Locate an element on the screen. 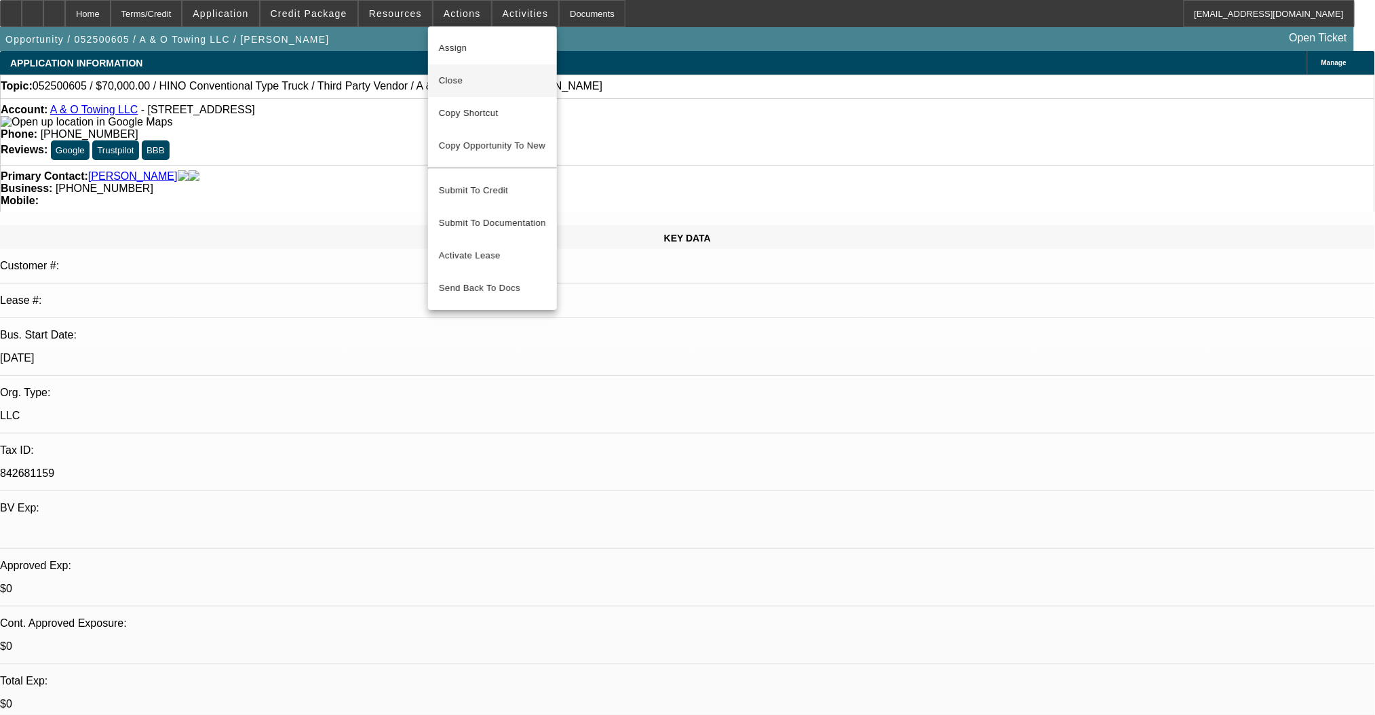 This screenshot has height=715, width=1375. span: Copy Shortcut is located at coordinates (492, 113).